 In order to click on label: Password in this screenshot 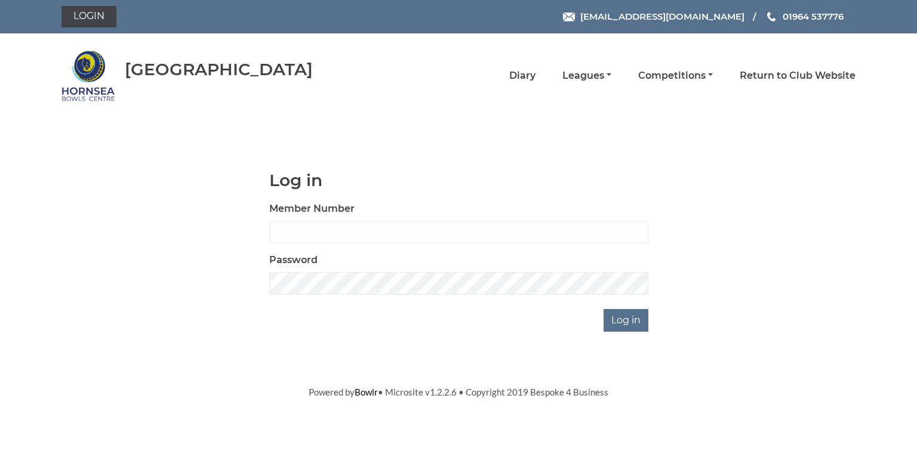, I will do `click(293, 260)`.